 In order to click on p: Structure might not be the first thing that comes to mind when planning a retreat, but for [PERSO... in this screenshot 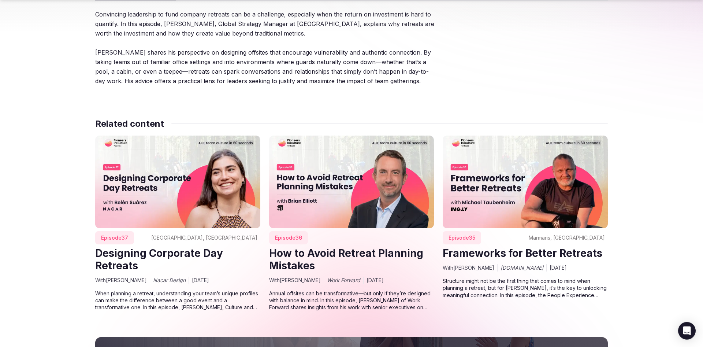, I will do `click(525, 288)`.